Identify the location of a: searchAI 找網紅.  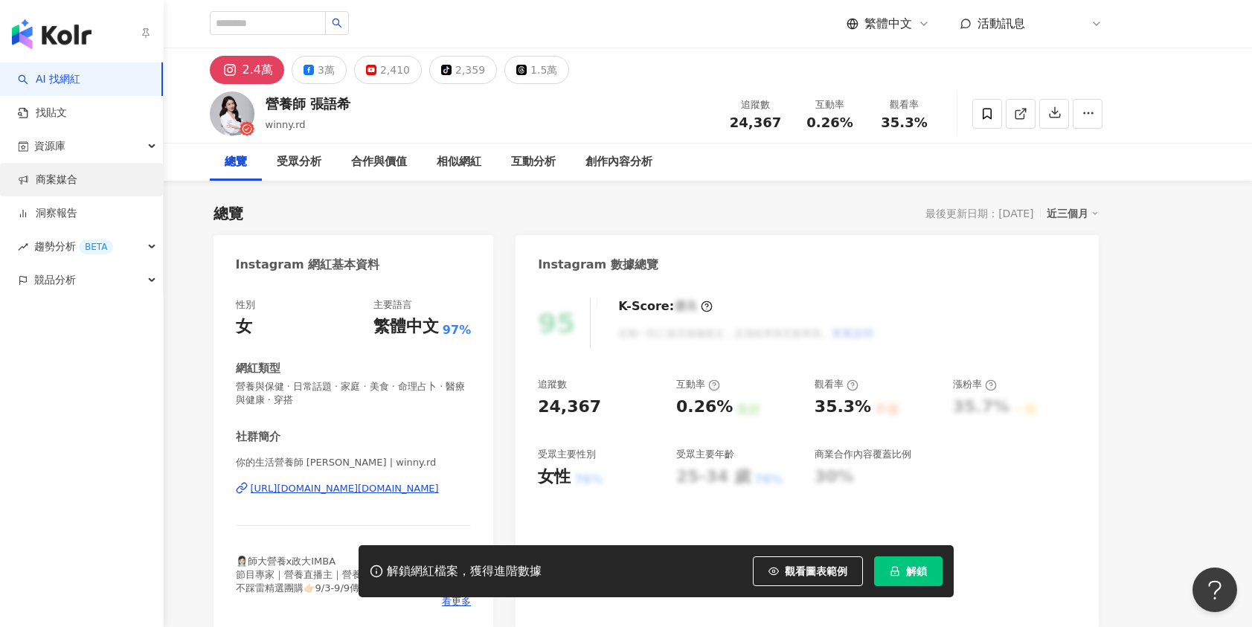
(49, 80).